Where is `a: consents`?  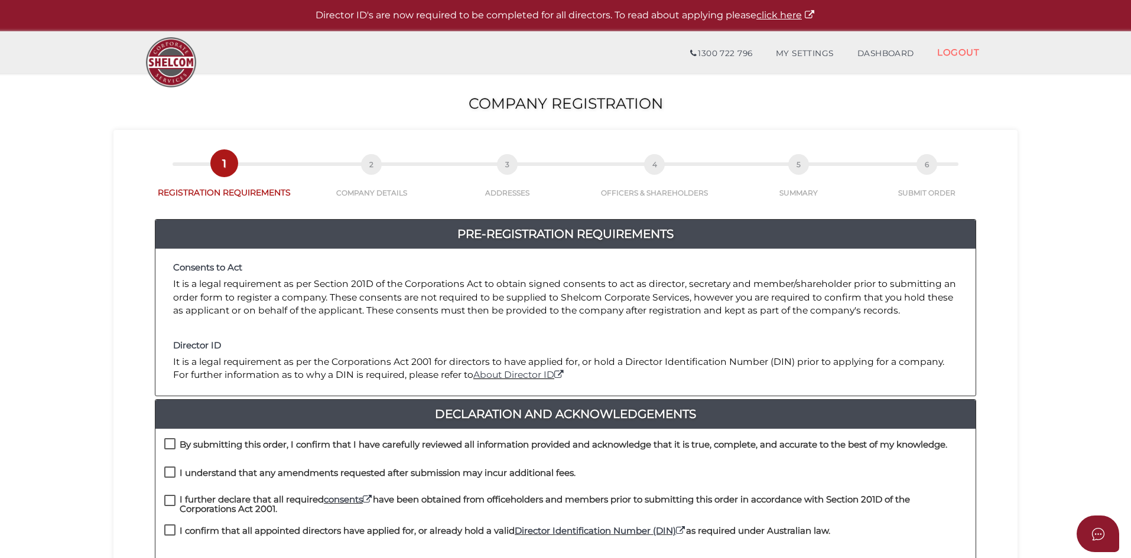 a: consents is located at coordinates (348, 499).